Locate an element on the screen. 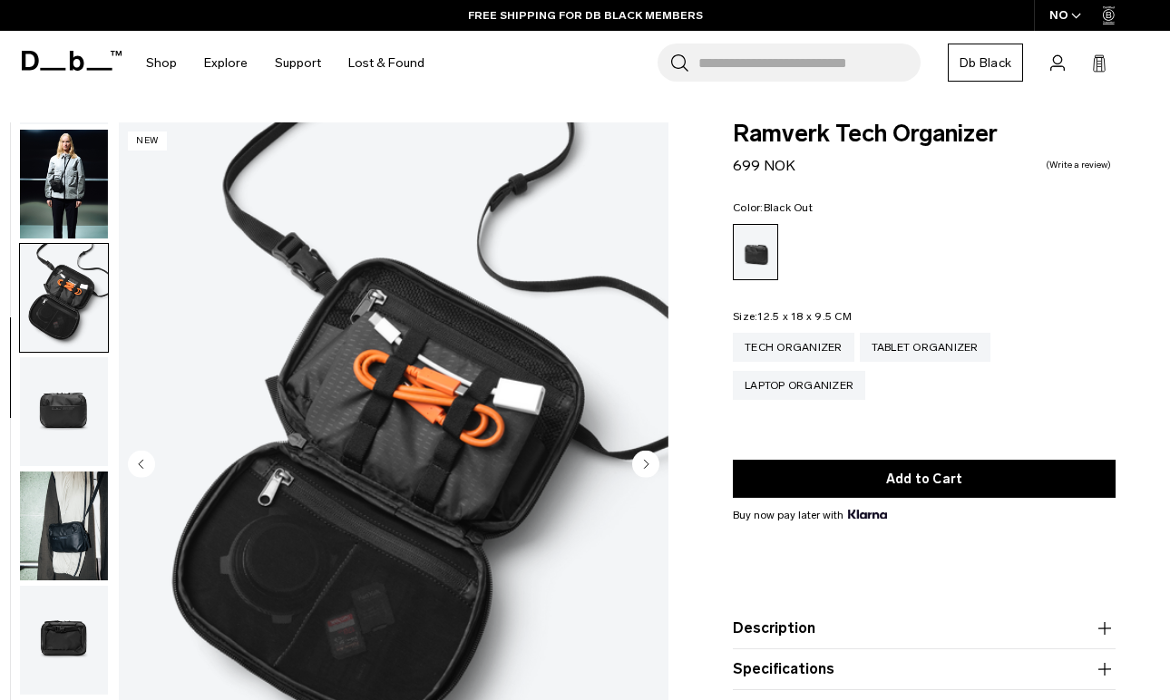 The image size is (1170, 700). a: Write a review is located at coordinates (1078, 165).